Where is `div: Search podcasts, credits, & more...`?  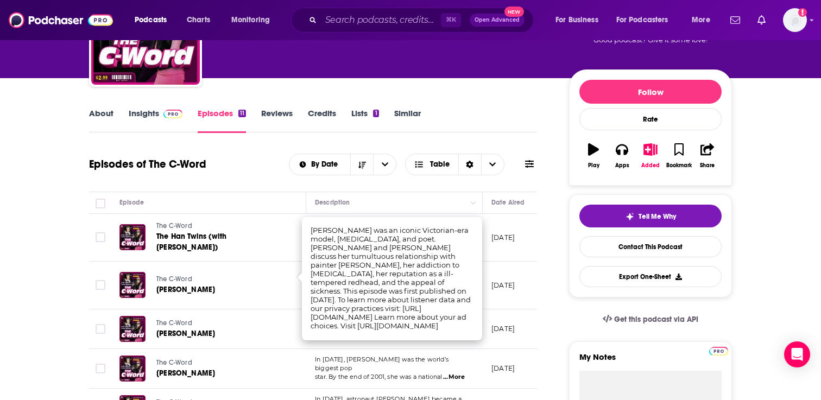 div: Search podcasts, credits, & more... is located at coordinates (422, 20).